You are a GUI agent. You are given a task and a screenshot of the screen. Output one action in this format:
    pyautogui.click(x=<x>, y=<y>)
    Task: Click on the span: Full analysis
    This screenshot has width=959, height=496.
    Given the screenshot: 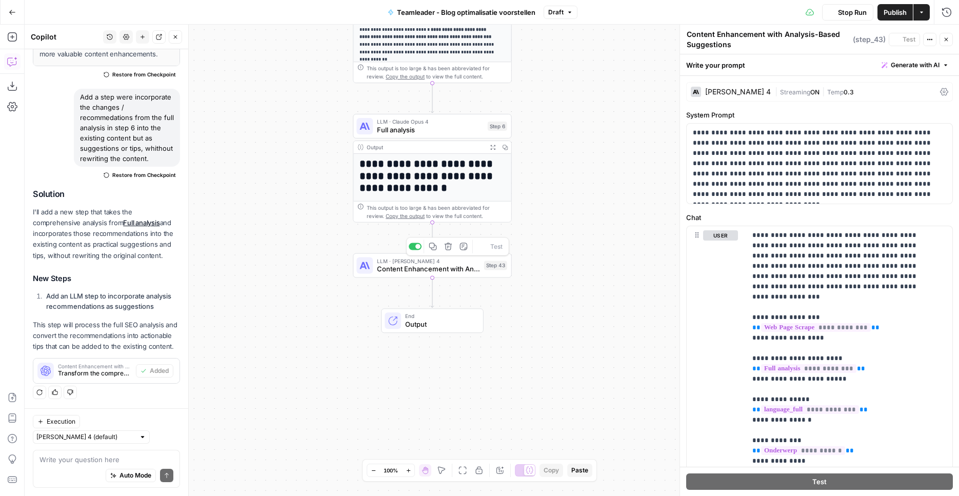 What is the action you would take?
    pyautogui.click(x=430, y=130)
    